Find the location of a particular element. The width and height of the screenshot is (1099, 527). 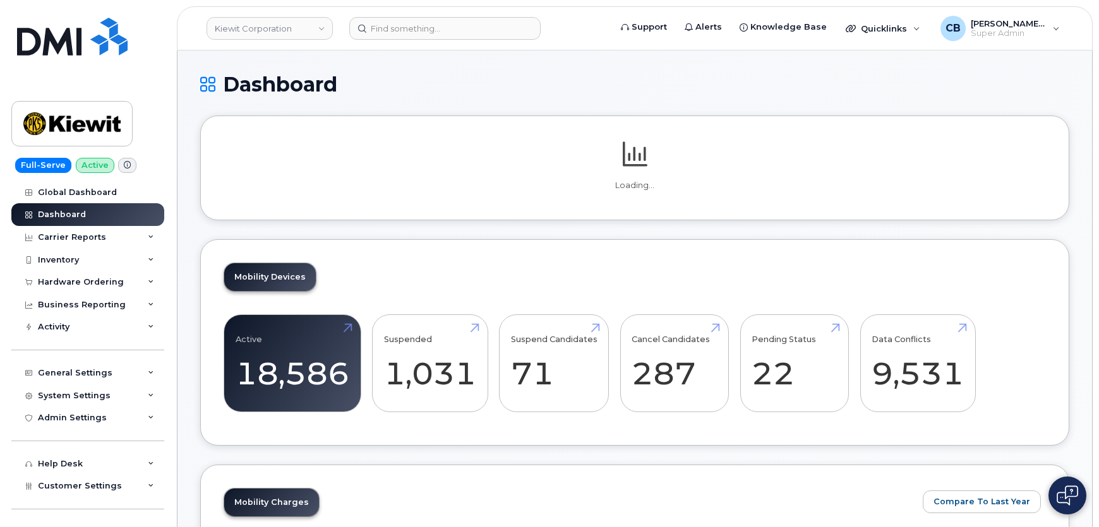

a: Suspended 1,031 is located at coordinates (430, 364).